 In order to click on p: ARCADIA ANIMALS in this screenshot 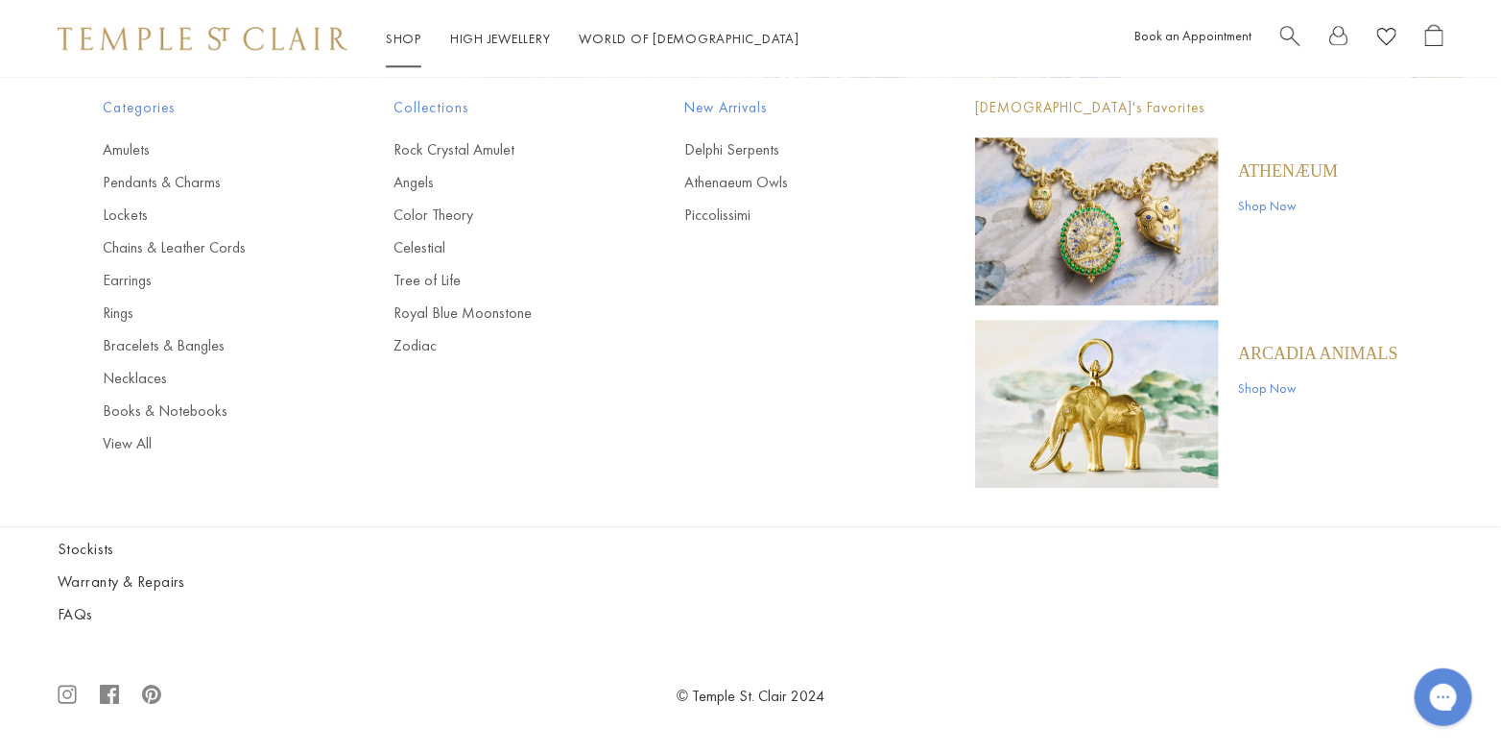, I will do `click(1318, 353)`.